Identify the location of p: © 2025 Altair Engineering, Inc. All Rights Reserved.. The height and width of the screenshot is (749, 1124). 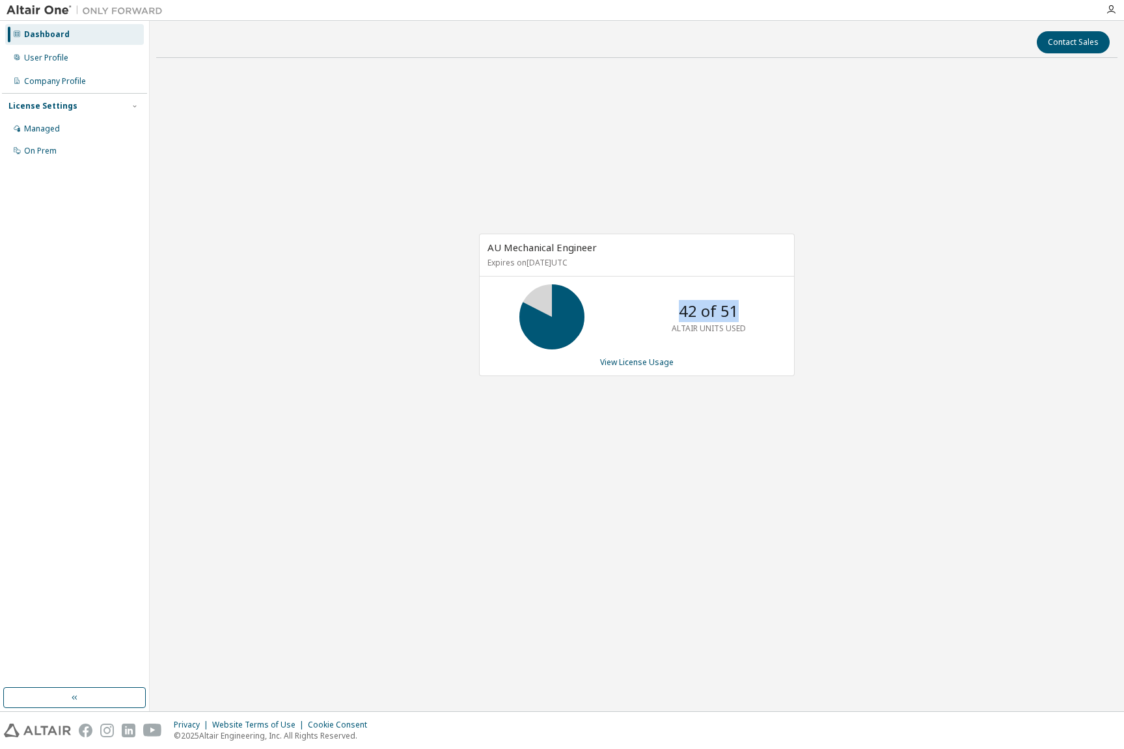
(274, 736).